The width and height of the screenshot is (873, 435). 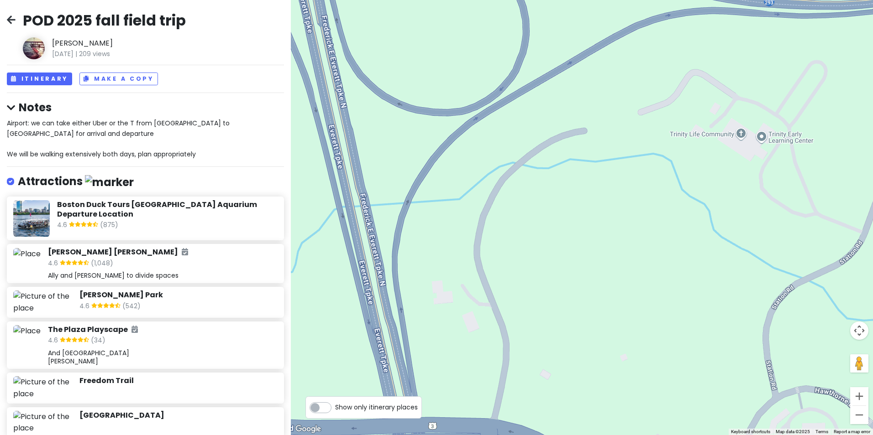 What do you see at coordinates (76, 182) in the screenshot?
I see `h4: Attractions` at bounding box center [76, 182].